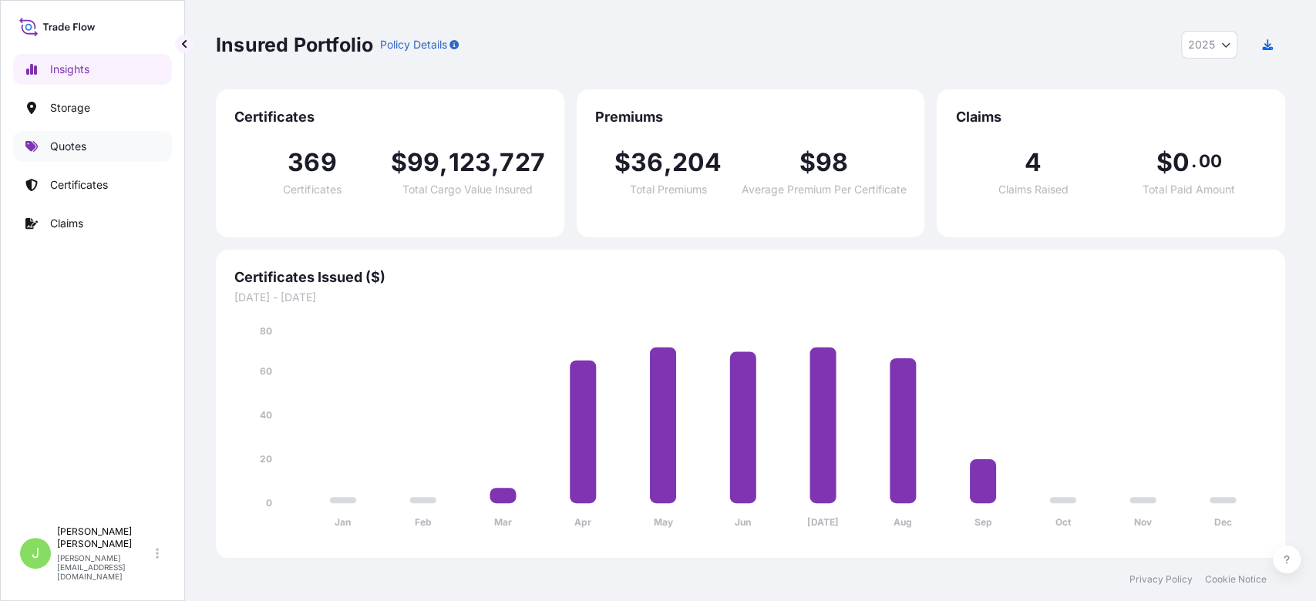  Describe the element at coordinates (93, 69) in the screenshot. I see `a: Insights` at that location.